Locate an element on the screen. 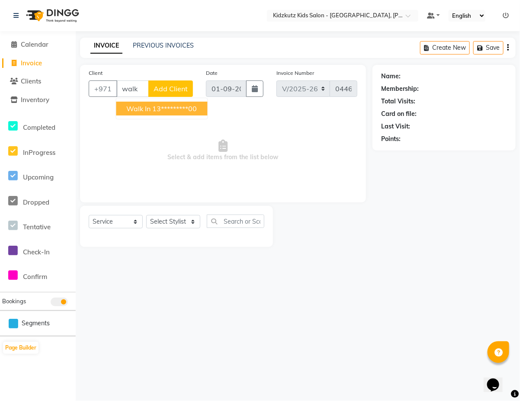 The image size is (520, 401). span: Completed is located at coordinates (39, 127).